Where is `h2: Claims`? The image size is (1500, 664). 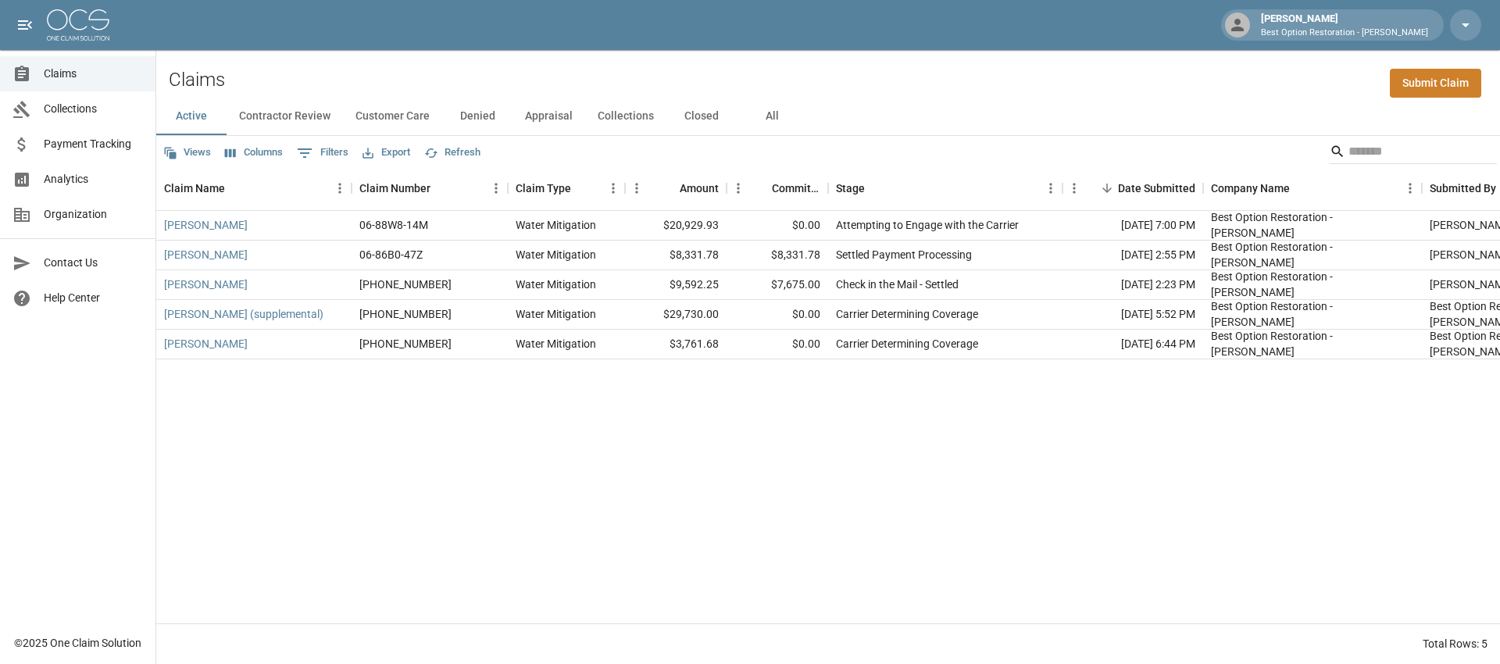 h2: Claims is located at coordinates (197, 80).